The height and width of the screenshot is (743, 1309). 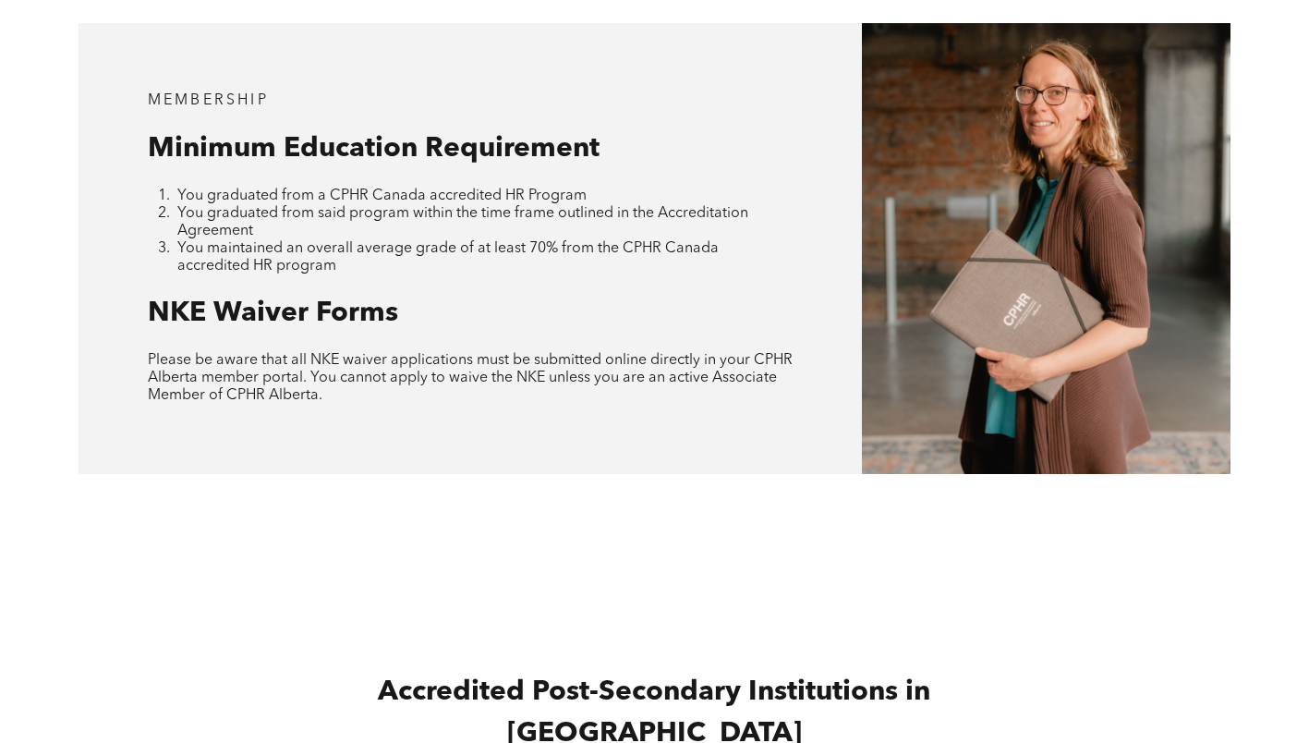 What do you see at coordinates (463, 222) in the screenshot?
I see `span: You graduated from said program within the time frame outlined in the Accreditation Agreement` at bounding box center [463, 222].